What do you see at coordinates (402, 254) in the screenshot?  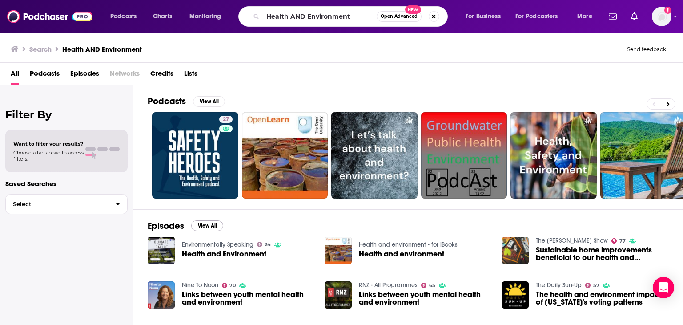 I see `span: Health and environment` at bounding box center [402, 254].